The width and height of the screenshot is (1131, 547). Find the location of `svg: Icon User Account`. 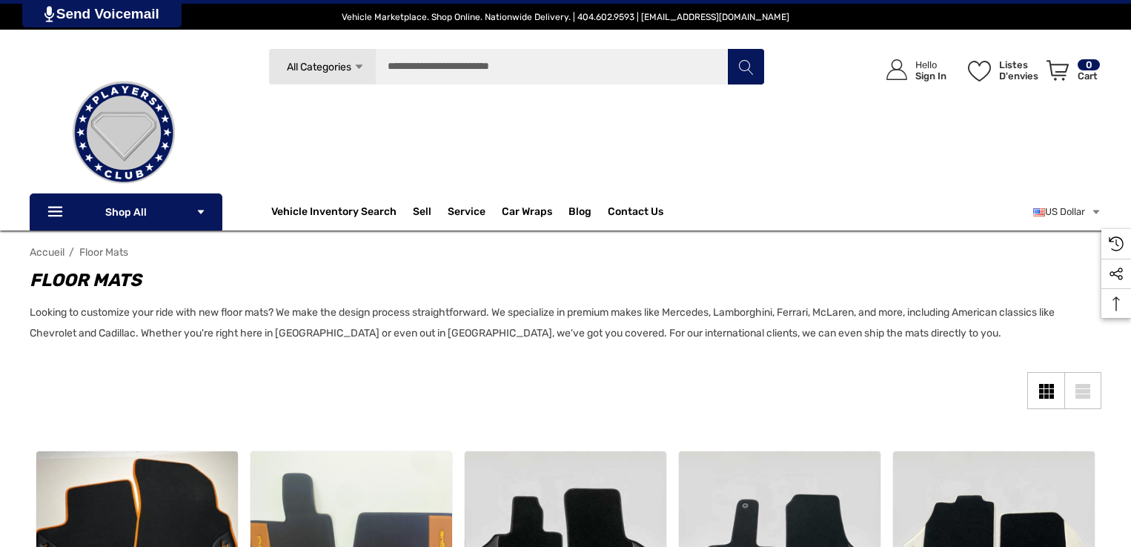

svg: Icon User Account is located at coordinates (897, 70).